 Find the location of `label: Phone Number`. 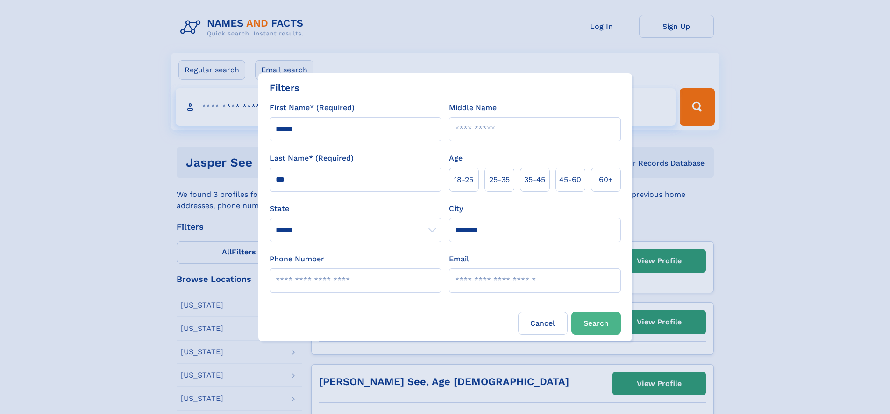

label: Phone Number is located at coordinates (297, 259).